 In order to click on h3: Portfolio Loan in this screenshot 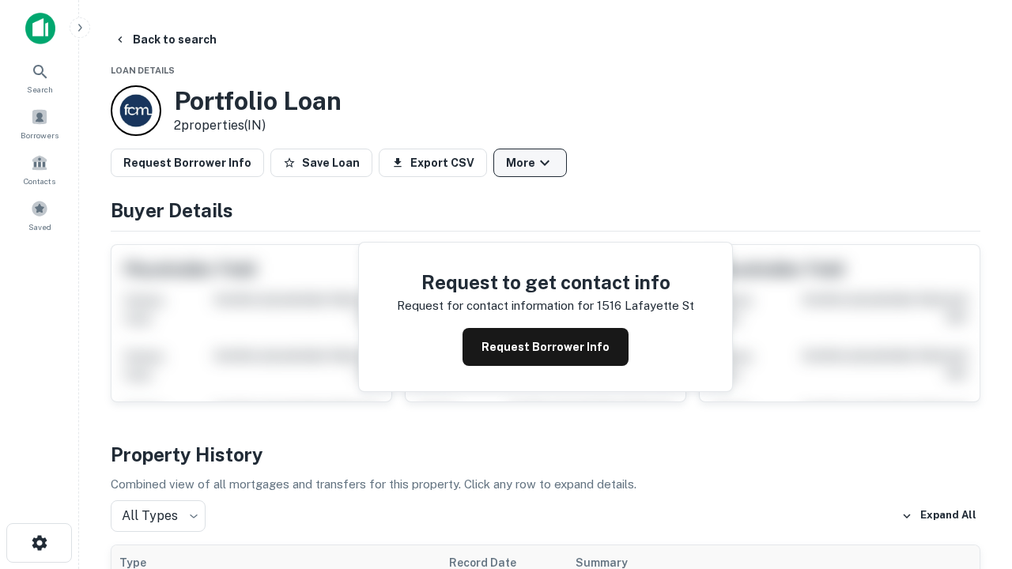, I will do `click(258, 101)`.